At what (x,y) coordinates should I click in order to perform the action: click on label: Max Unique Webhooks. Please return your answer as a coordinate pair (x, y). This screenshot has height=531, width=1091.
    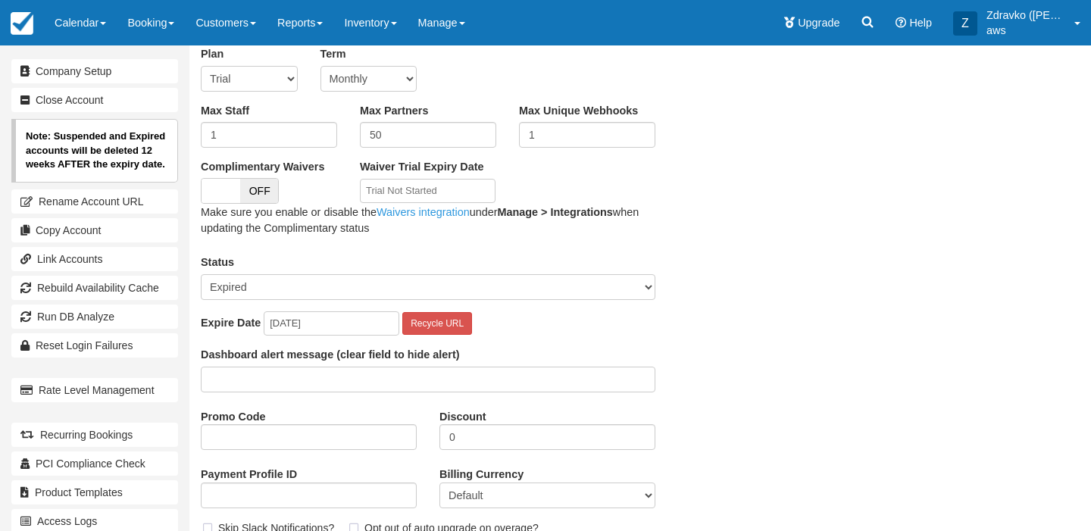
    Looking at the image, I should click on (578, 111).